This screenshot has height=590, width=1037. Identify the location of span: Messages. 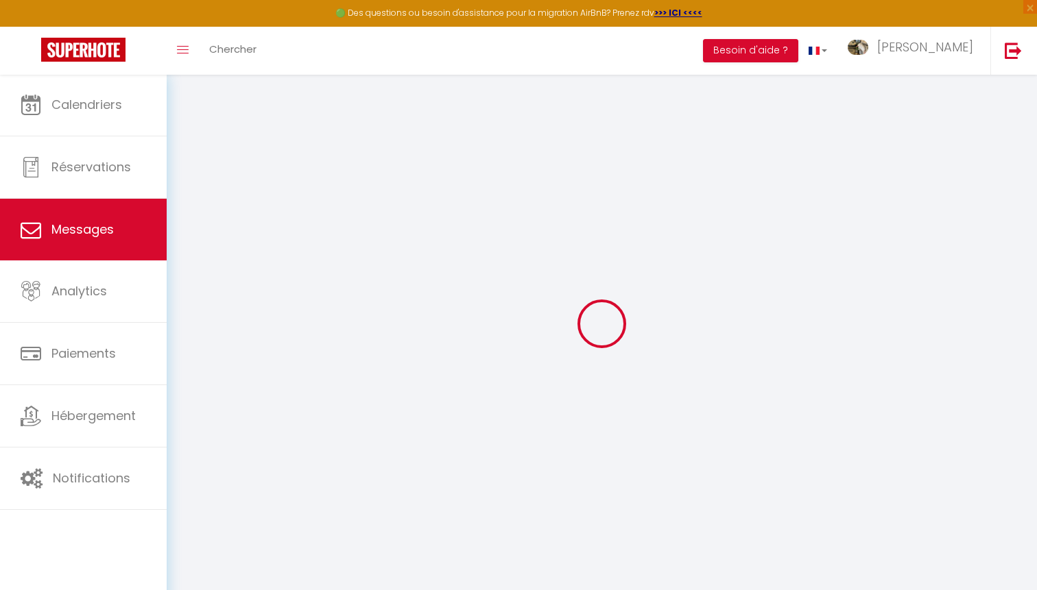
(82, 229).